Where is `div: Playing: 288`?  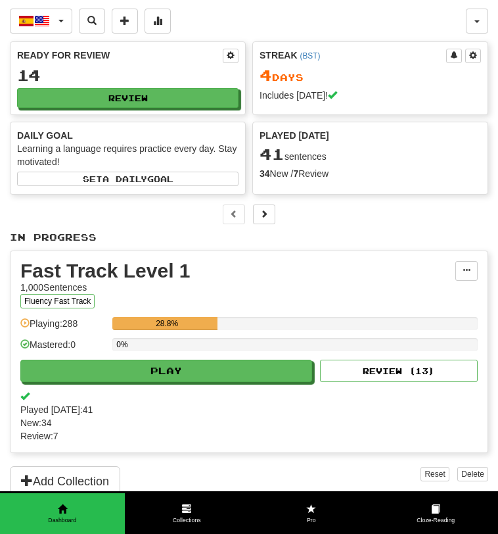 div: Playing: 288 is located at coordinates (63, 327).